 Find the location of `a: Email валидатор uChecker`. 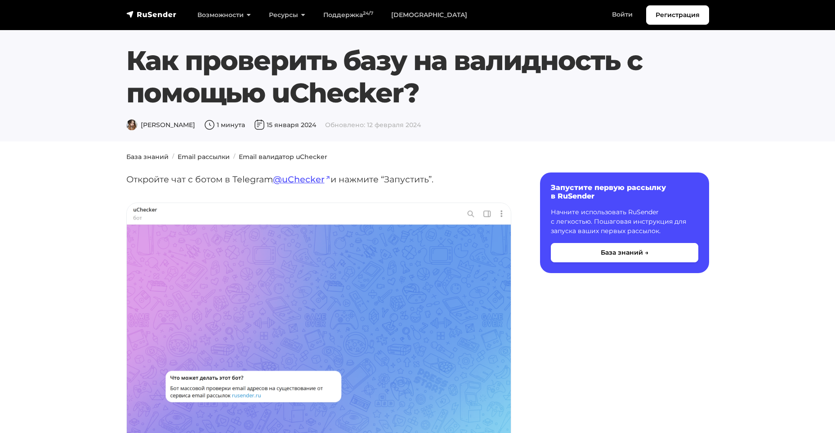

a: Email валидатор uChecker is located at coordinates (283, 157).